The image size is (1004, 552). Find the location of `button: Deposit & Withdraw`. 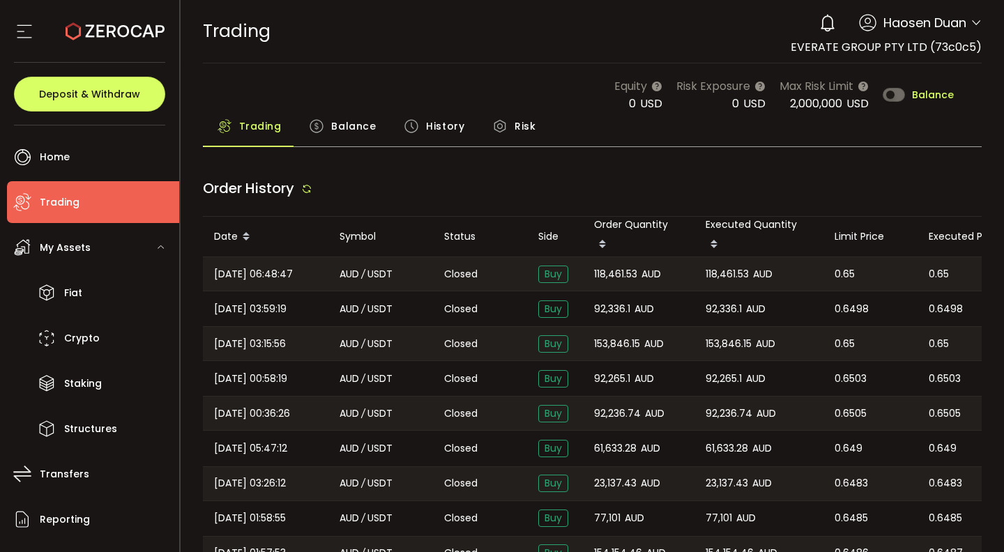

button: Deposit & Withdraw is located at coordinates (89, 94).